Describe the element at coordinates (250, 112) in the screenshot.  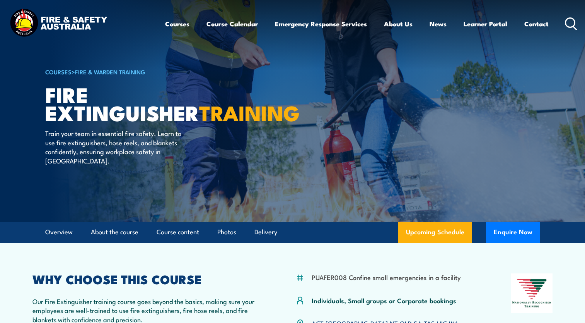
I see `strong: TRAINING` at that location.